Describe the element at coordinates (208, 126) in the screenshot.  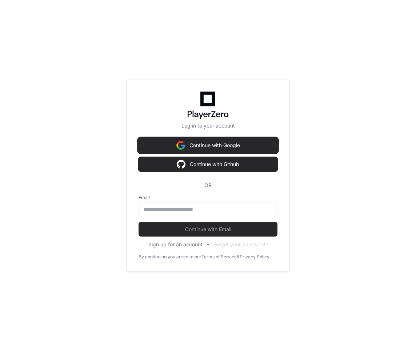
I see `p: Log in to your account` at that location.